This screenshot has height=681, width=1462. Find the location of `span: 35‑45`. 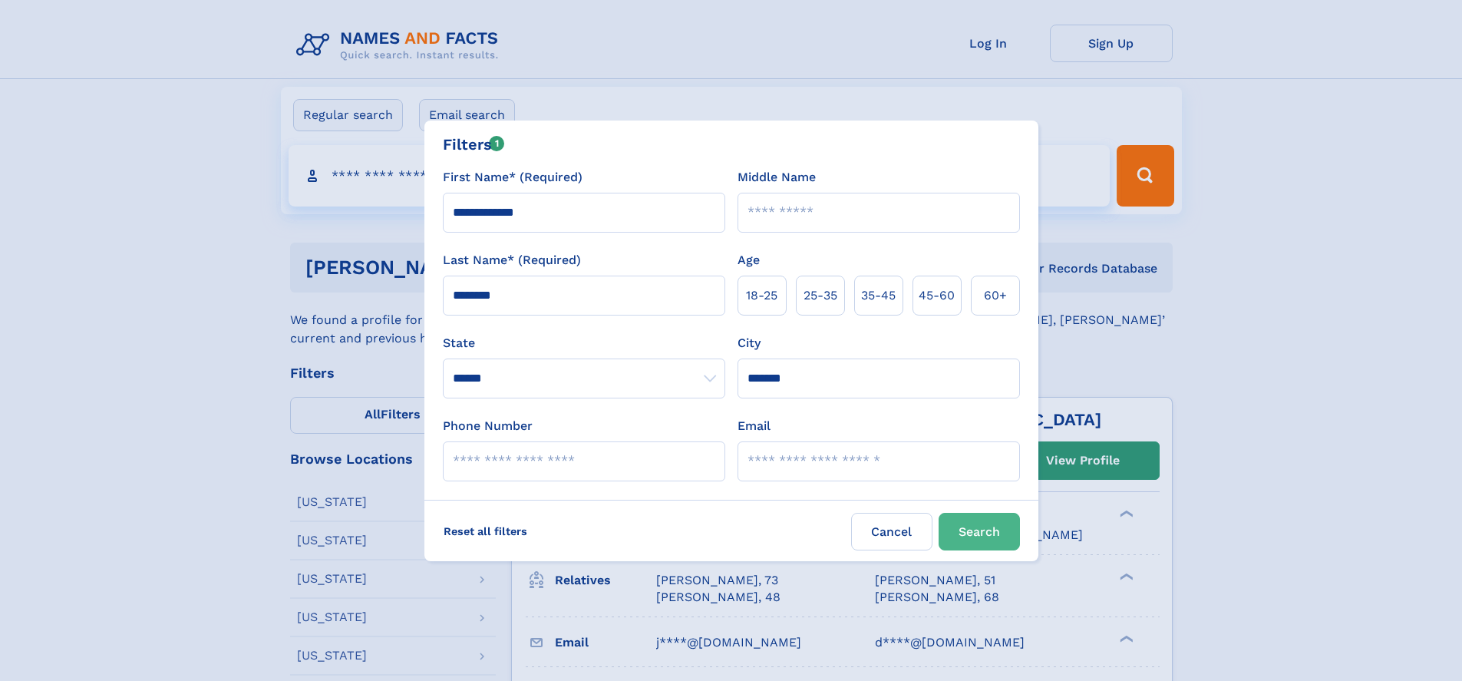

span: 35‑45 is located at coordinates (878, 295).